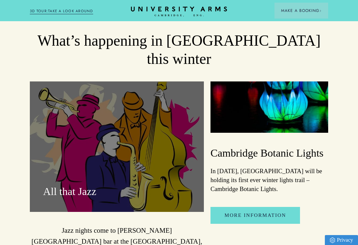  Describe the element at coordinates (301, 11) in the screenshot. I see `span: Make a Booking` at that location.